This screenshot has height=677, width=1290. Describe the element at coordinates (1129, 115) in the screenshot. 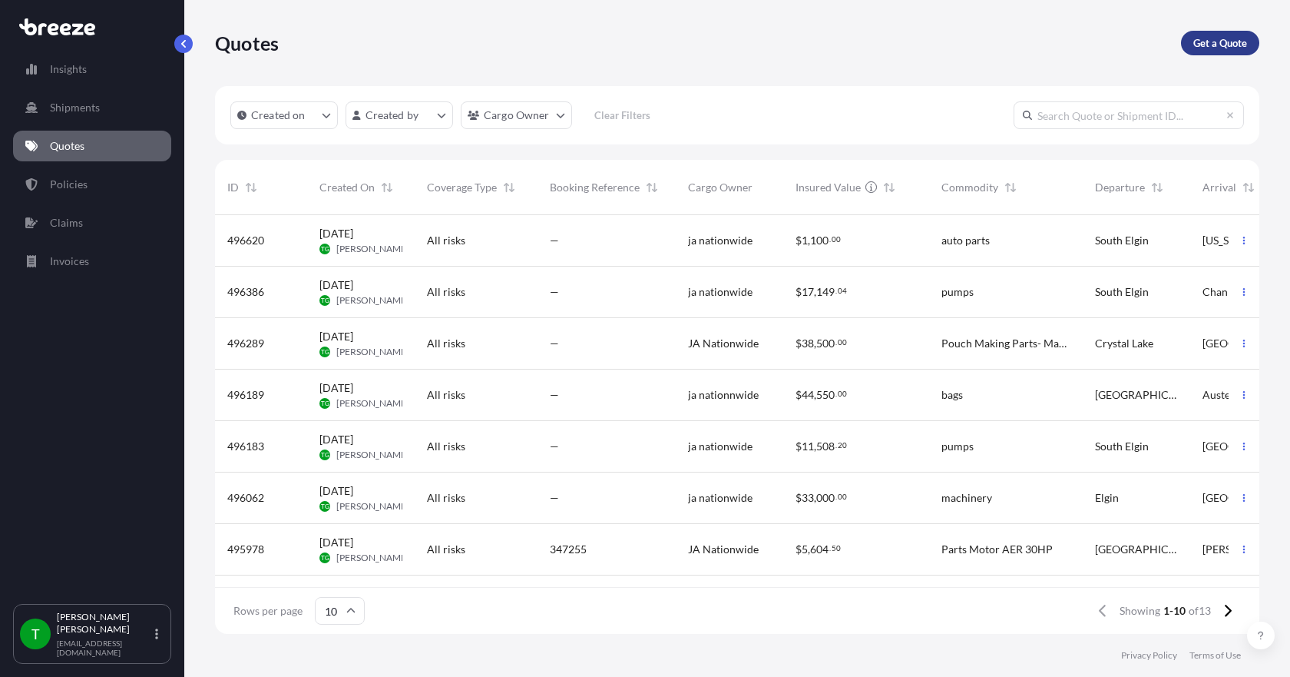

I see `input: Search Quote or Shipment ID...` at that location.